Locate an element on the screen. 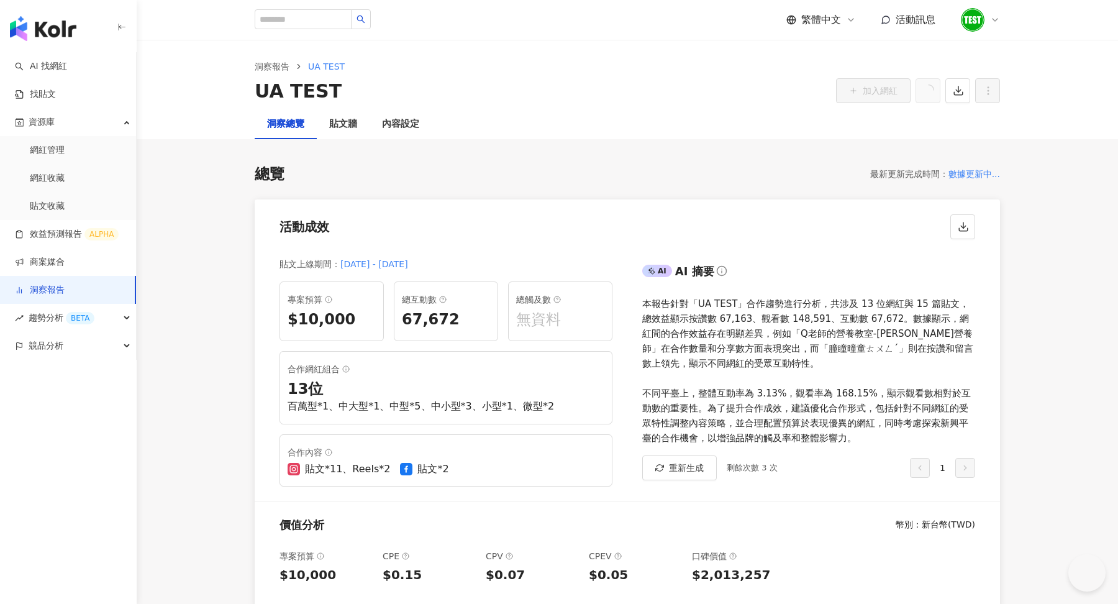 This screenshot has width=1118, height=604. div: 價值分析 is located at coordinates (302, 524).